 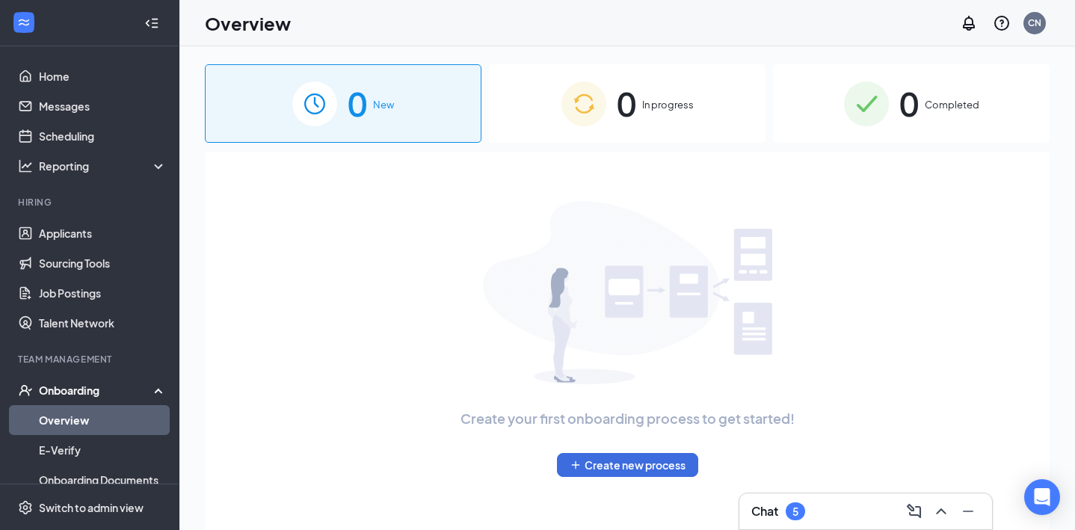 What do you see at coordinates (914, 511) in the screenshot?
I see `button: ComposeMessage` at bounding box center [914, 511].